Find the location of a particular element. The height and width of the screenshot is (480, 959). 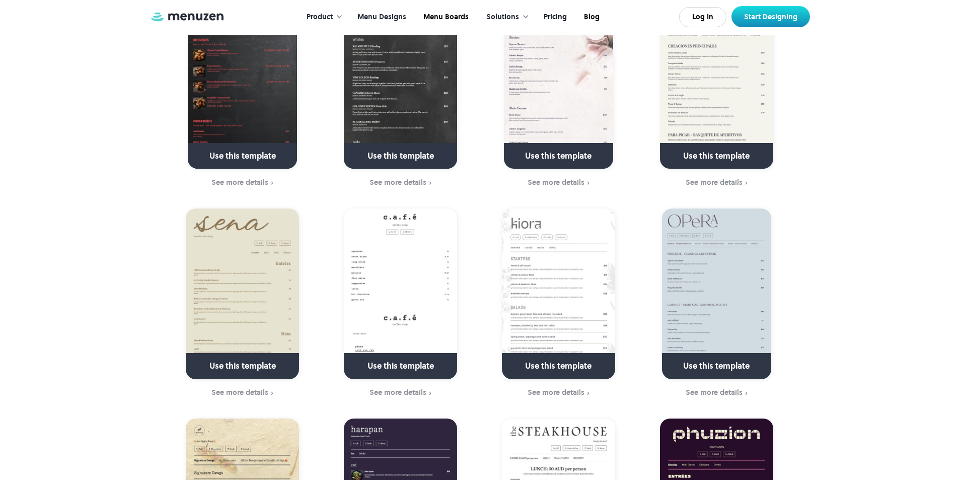

a: Start Designing is located at coordinates (771, 17).